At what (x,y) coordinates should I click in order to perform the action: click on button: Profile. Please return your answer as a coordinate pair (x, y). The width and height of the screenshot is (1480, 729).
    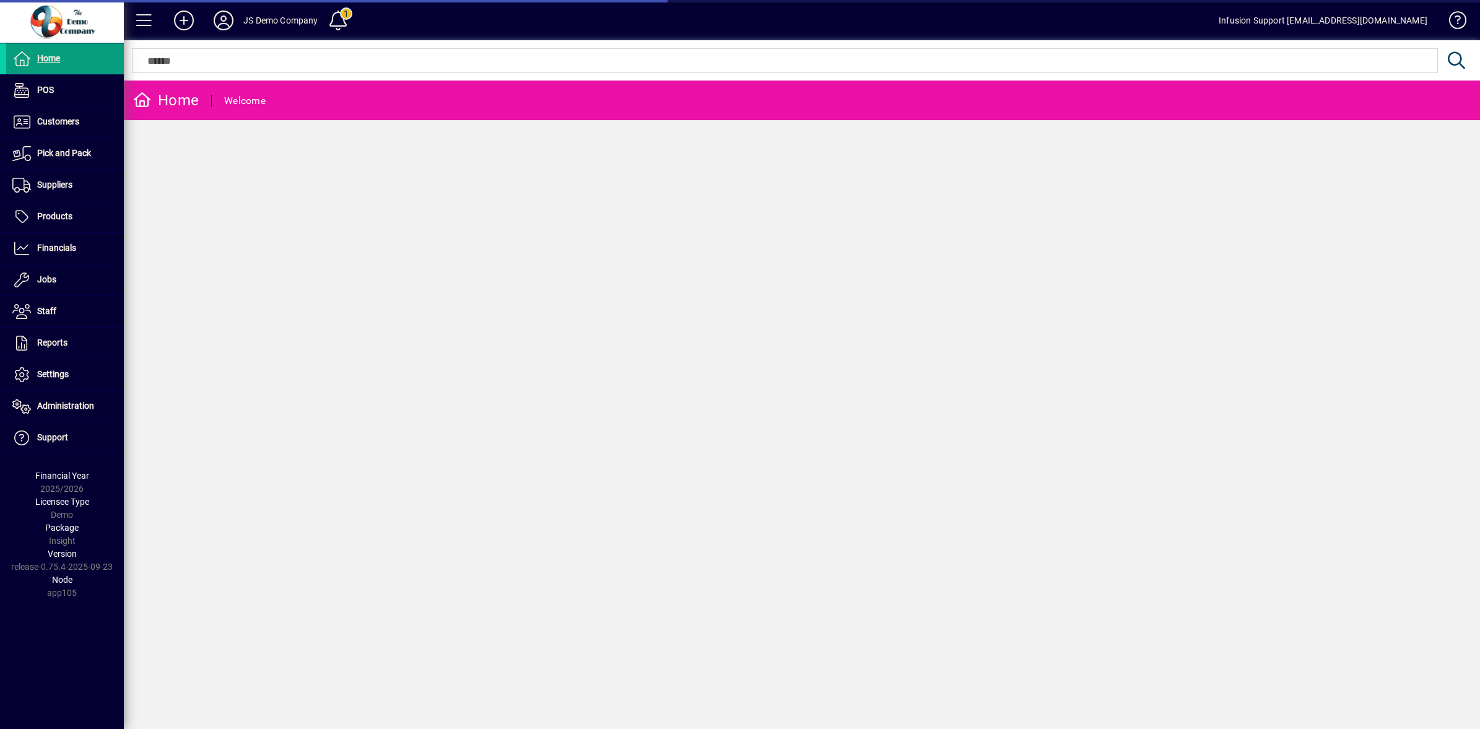
    Looking at the image, I should click on (223, 20).